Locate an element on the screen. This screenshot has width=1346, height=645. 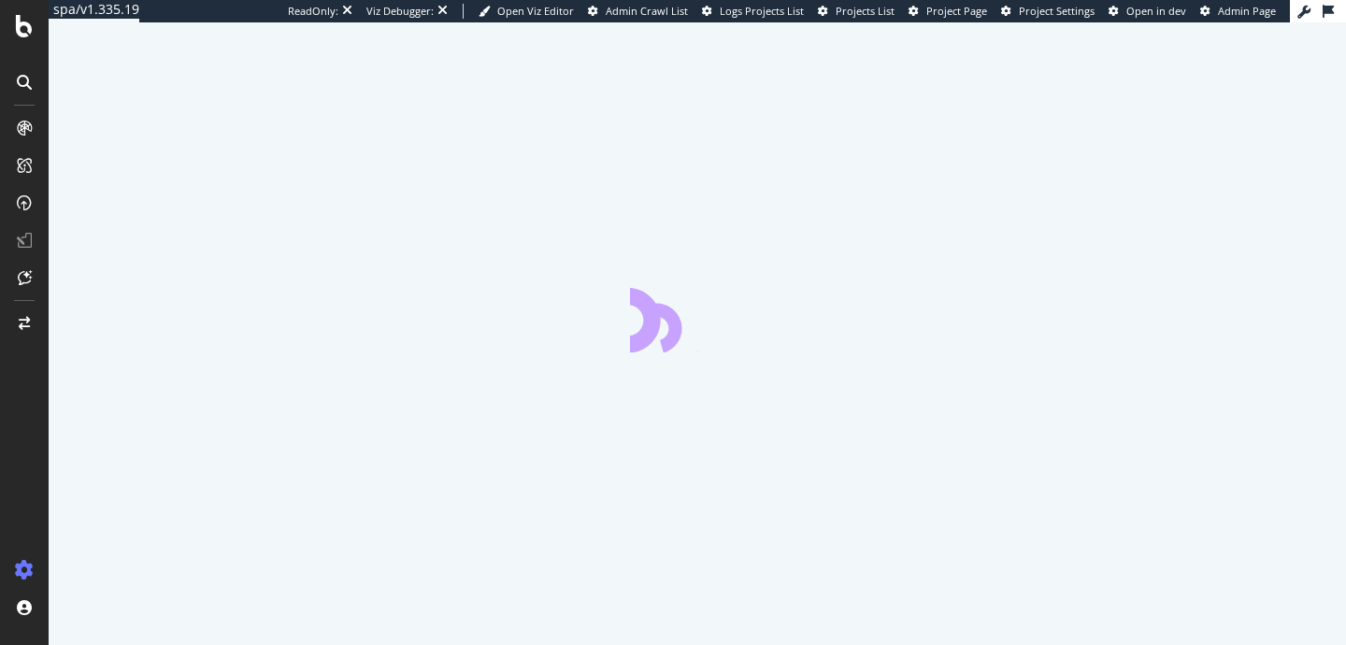
span: Project Page is located at coordinates (956, 10).